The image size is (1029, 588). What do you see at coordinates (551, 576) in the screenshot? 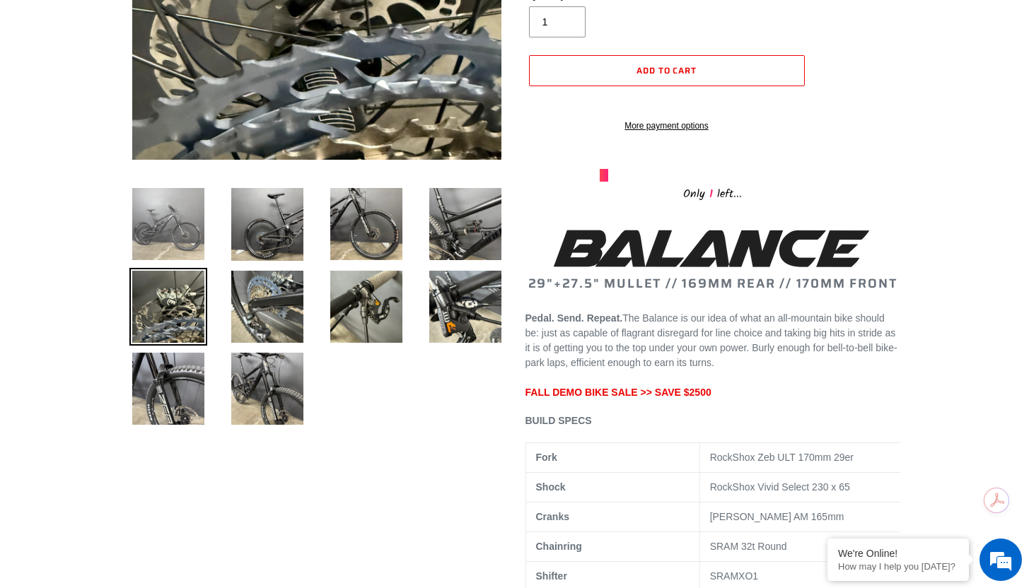
I see `b: Shifter` at bounding box center [551, 576].